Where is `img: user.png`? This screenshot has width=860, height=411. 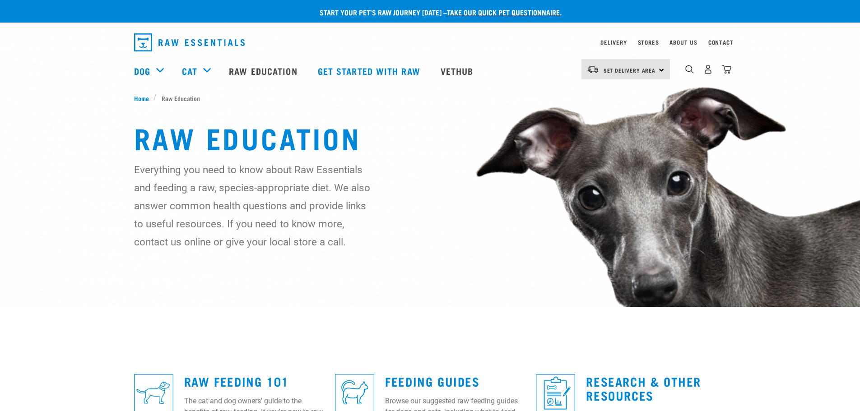 img: user.png is located at coordinates (708, 69).